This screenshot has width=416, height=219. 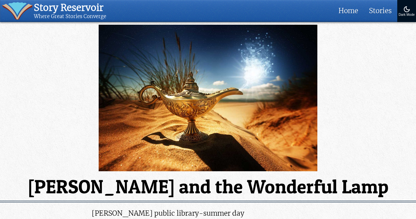 I want to click on div: Dark Mode, so click(x=406, y=15).